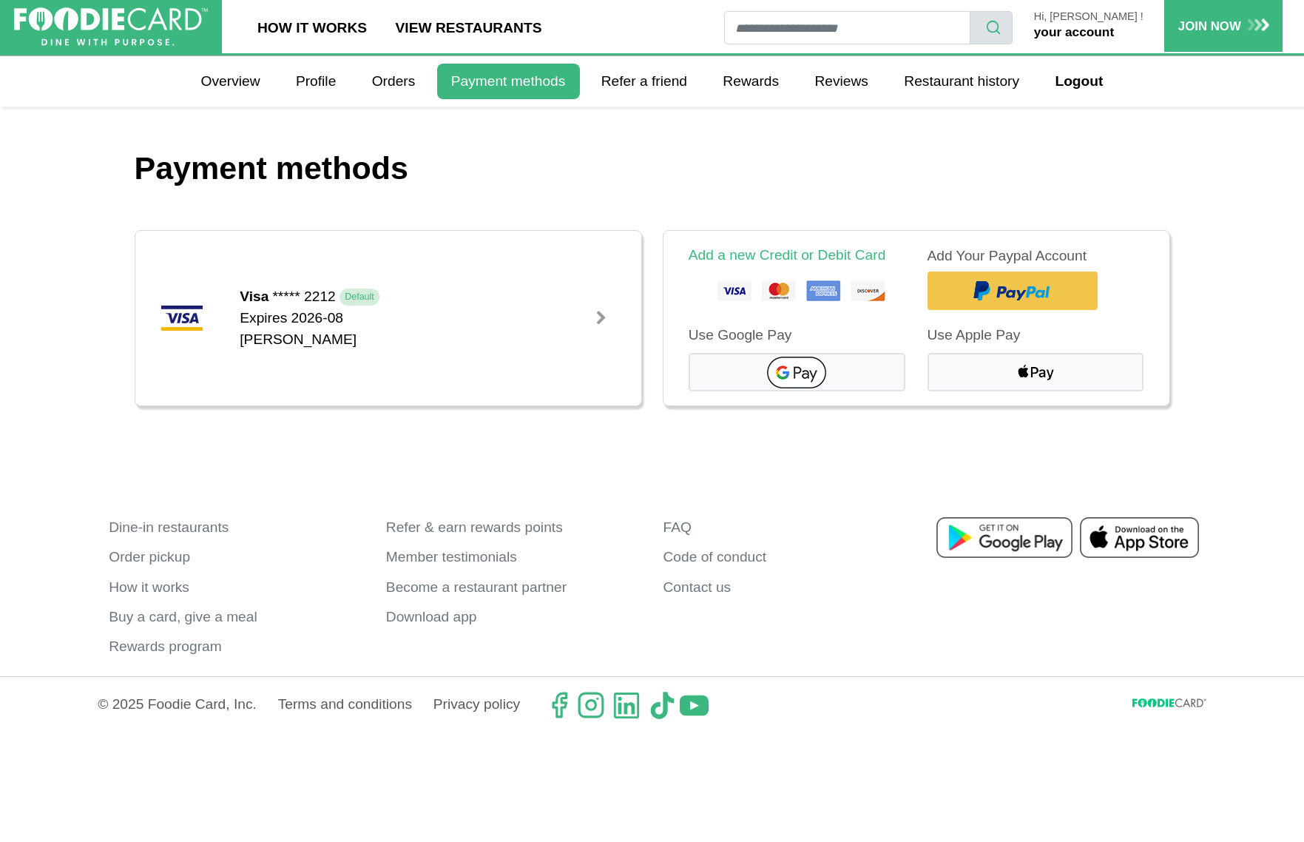 Image resolution: width=1304 pixels, height=842 pixels. What do you see at coordinates (787, 254) in the screenshot?
I see `a: Add a new Credit or Debit Card` at bounding box center [787, 254].